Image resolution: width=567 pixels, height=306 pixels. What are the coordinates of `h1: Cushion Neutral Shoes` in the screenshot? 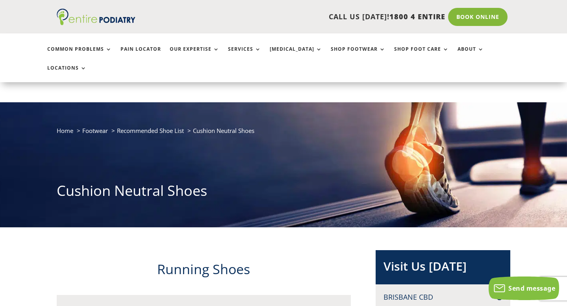 It's located at (283, 193).